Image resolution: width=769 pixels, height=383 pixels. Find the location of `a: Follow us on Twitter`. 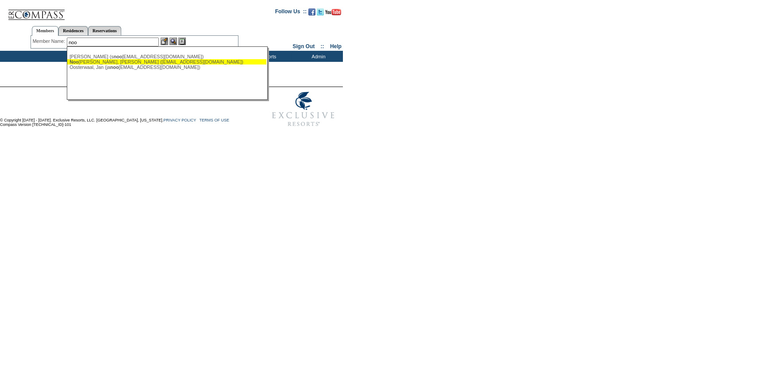

a: Follow us on Twitter is located at coordinates (320, 14).